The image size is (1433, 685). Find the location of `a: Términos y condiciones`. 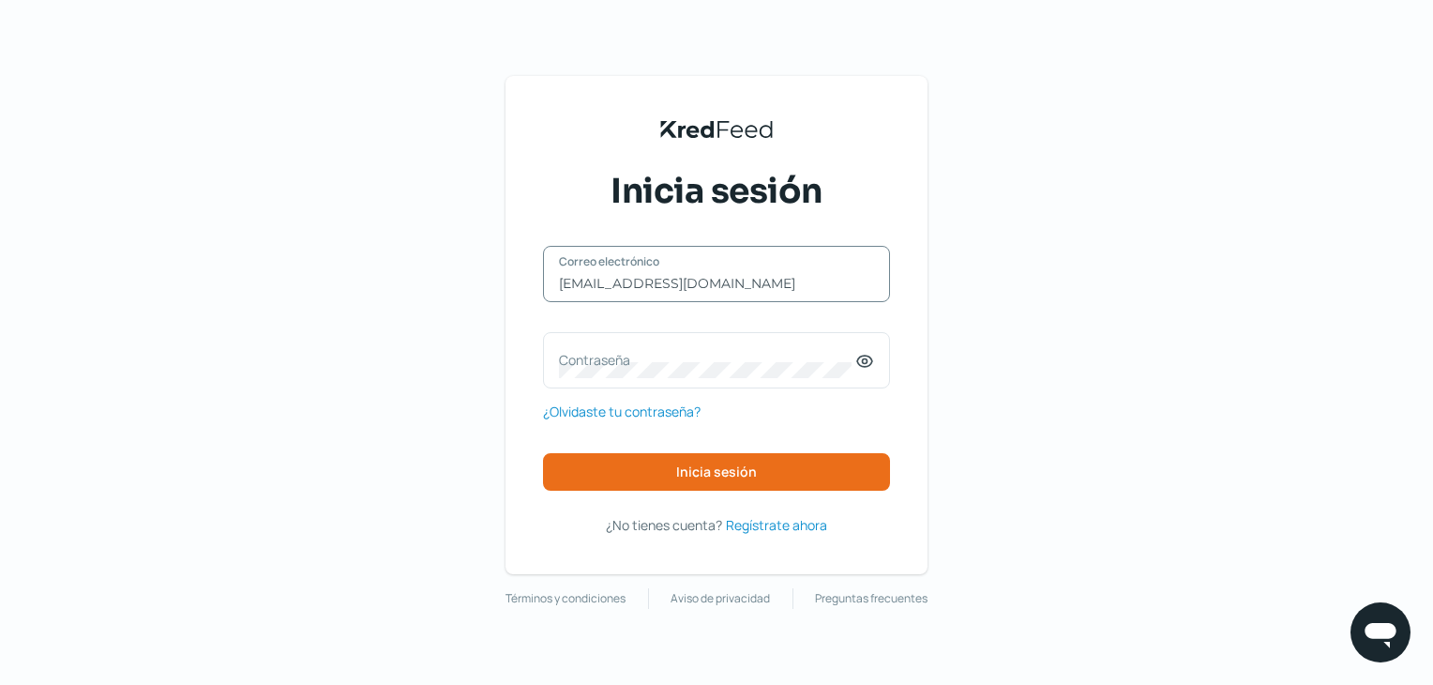

a: Términos y condiciones is located at coordinates (566, 598).